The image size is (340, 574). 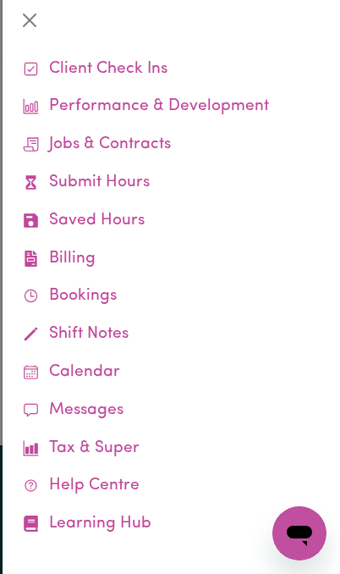 What do you see at coordinates (171, 221) in the screenshot?
I see `a: Saved Hours` at bounding box center [171, 221].